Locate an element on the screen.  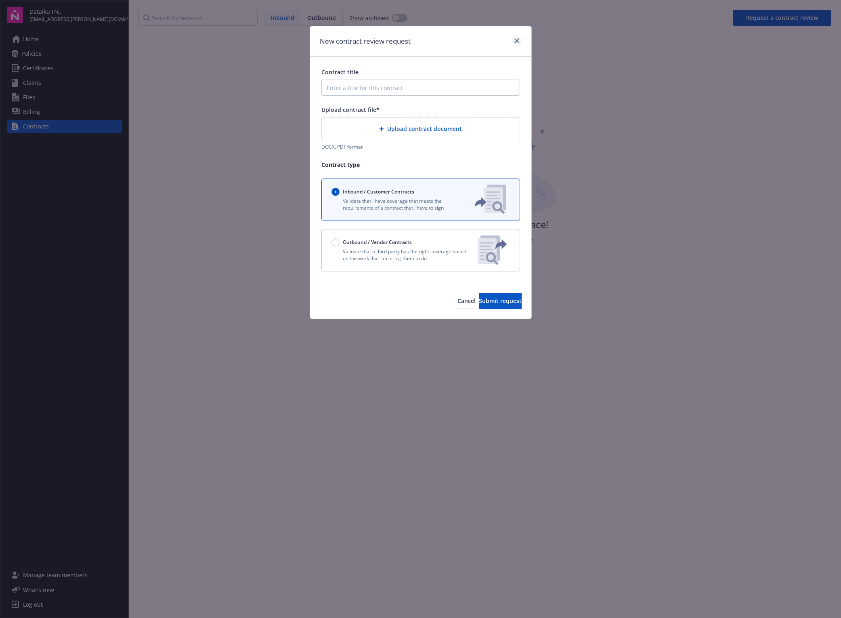
input: Outbound / Vendor Contracts is located at coordinates (336, 242).